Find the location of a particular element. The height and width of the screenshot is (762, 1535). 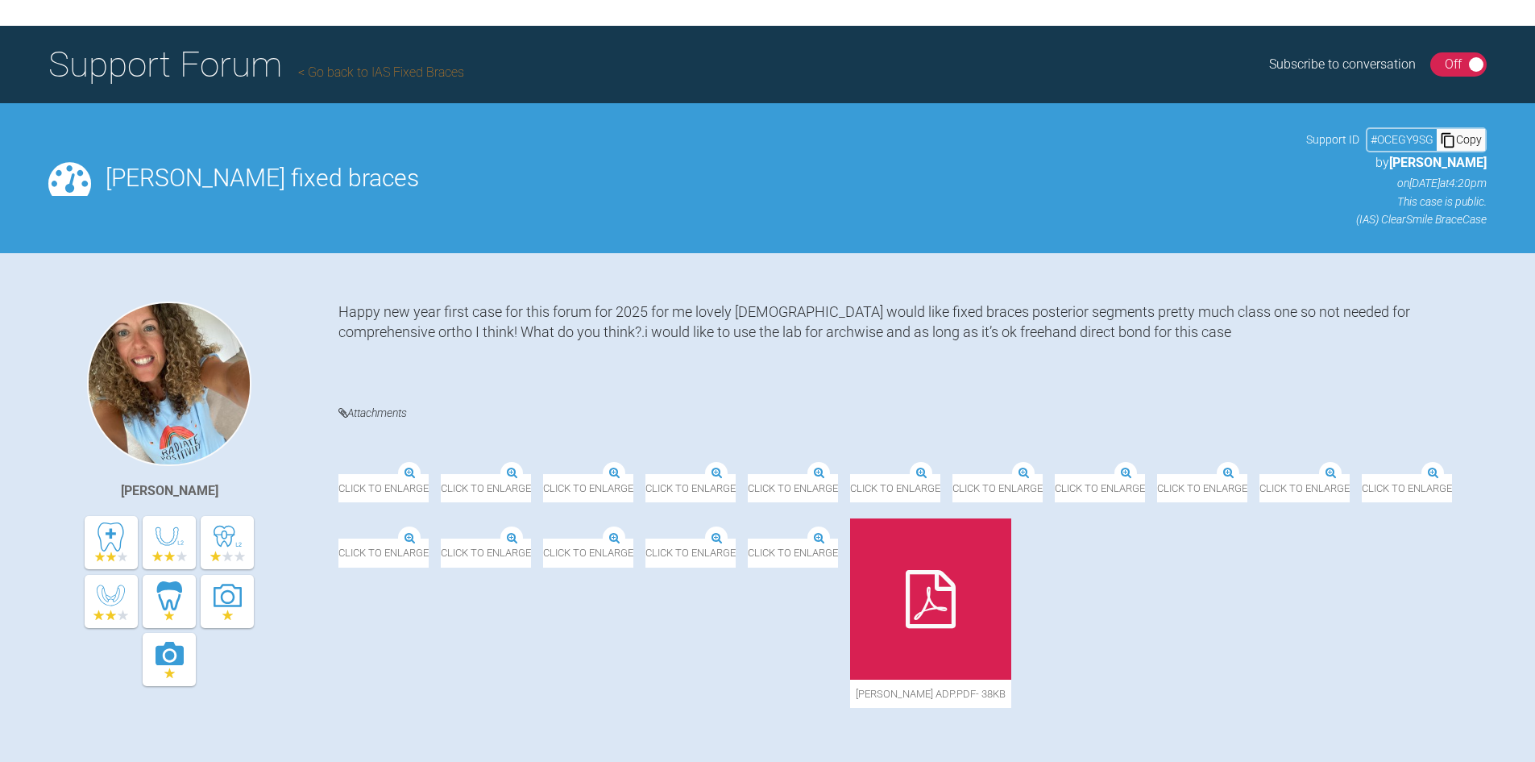

img: 2024-12-20 - Spacewize capture.png is located at coordinates (460, 414).